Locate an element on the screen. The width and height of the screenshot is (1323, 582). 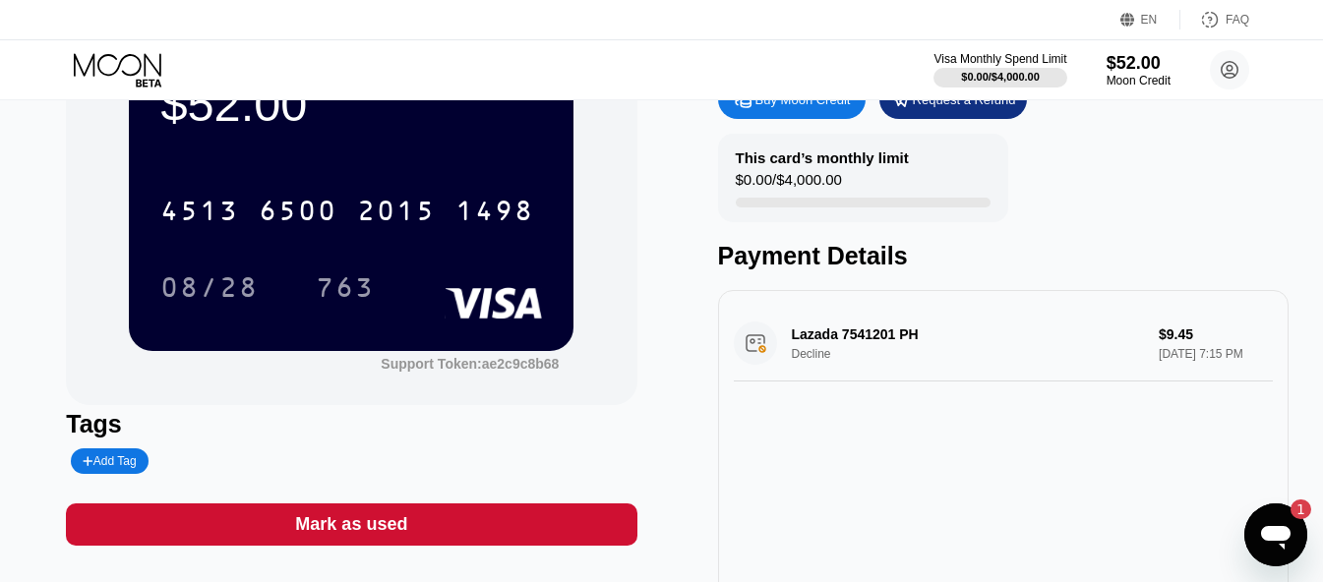
div: $52.00Moon Credit is located at coordinates (1138, 70).